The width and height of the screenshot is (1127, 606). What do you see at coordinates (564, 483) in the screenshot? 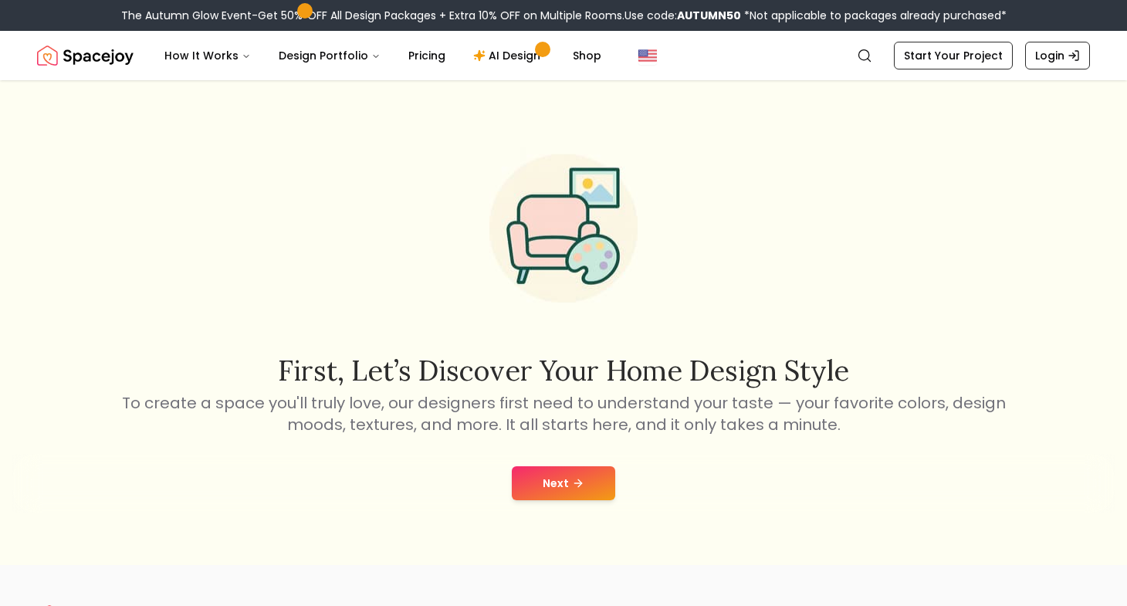
I see `button: Next` at bounding box center [564, 483].